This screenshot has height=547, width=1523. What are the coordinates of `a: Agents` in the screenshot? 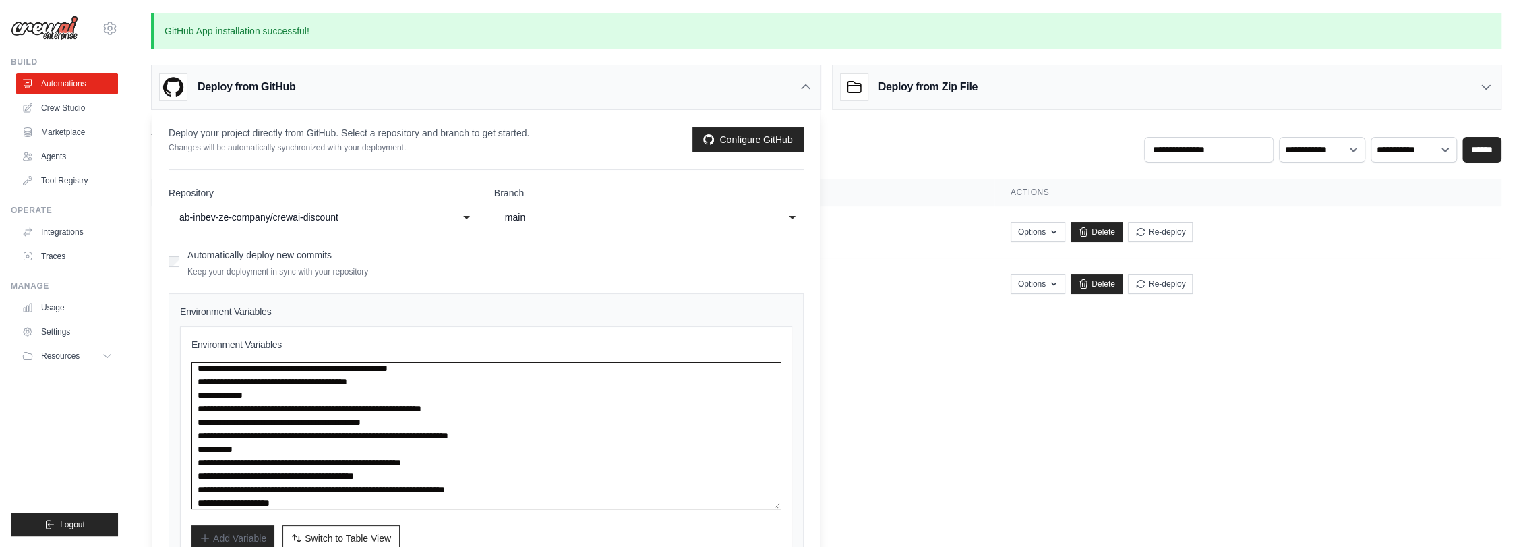 It's located at (67, 156).